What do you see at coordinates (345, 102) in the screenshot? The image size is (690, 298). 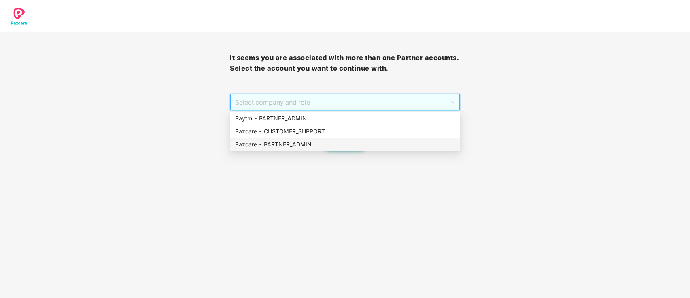 I see `span: Select company and role` at bounding box center [345, 102].